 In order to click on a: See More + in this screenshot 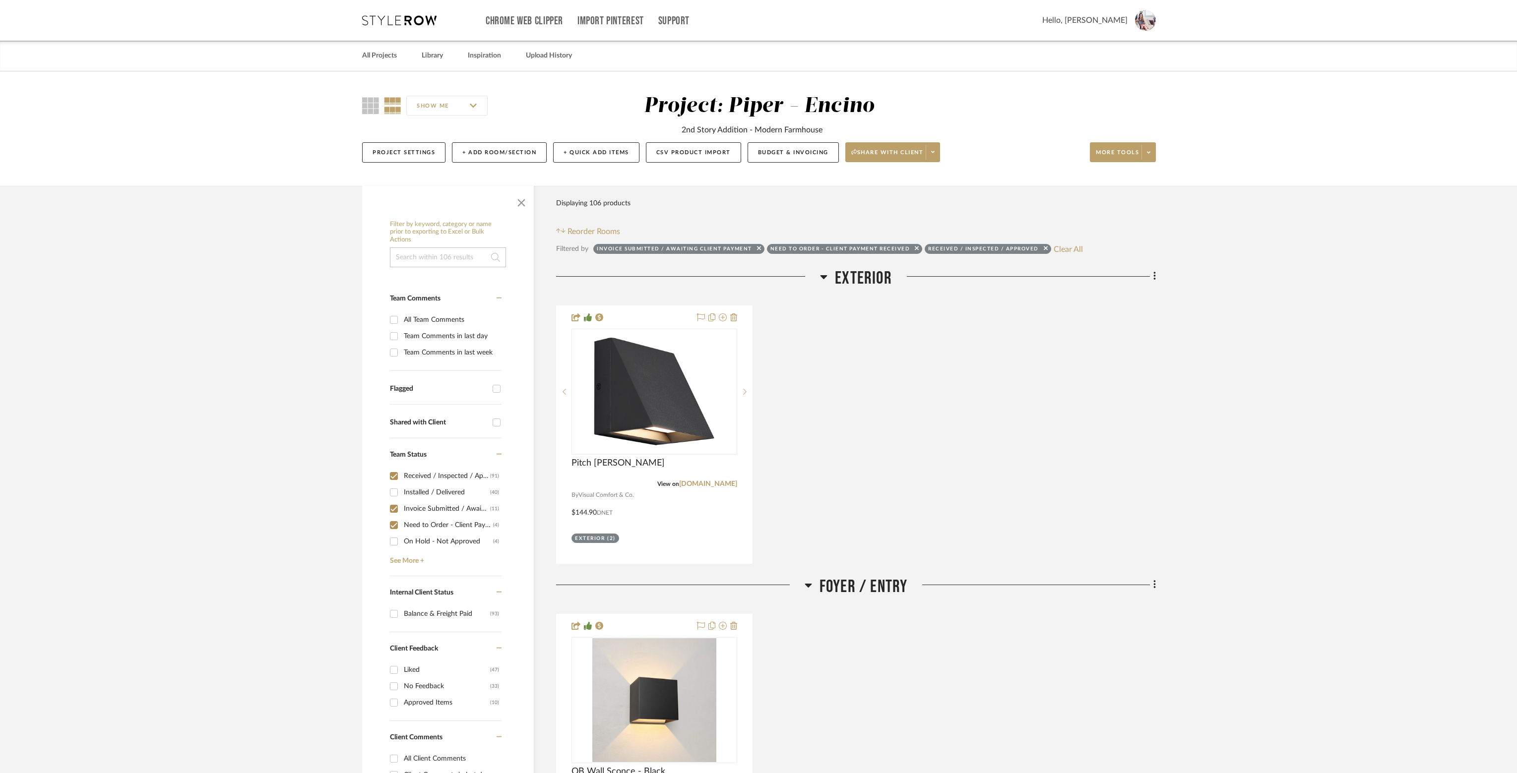, I will do `click(445, 558)`.